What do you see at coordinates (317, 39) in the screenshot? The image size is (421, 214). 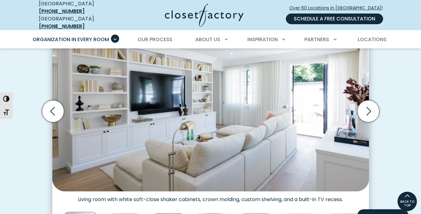 I see `span: Partners` at bounding box center [317, 39].